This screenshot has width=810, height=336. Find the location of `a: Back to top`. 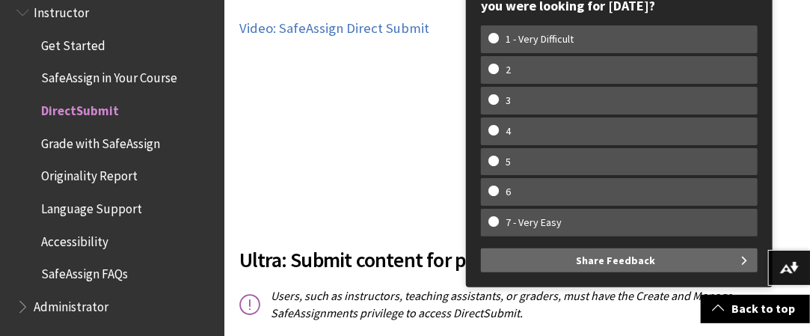

a: Back to top is located at coordinates (755, 308).